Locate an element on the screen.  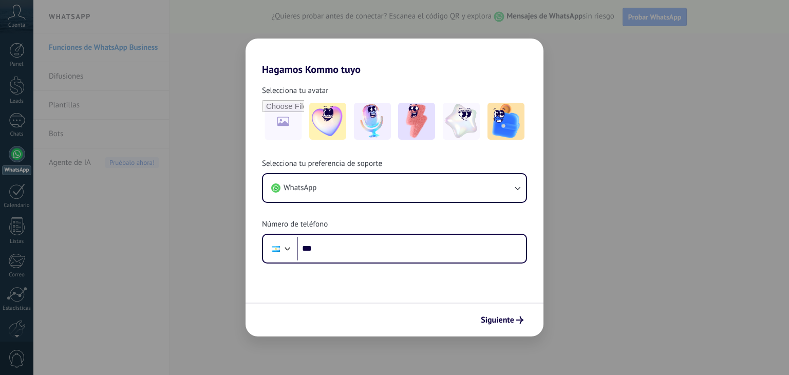
span: Número de teléfono is located at coordinates (295, 225).